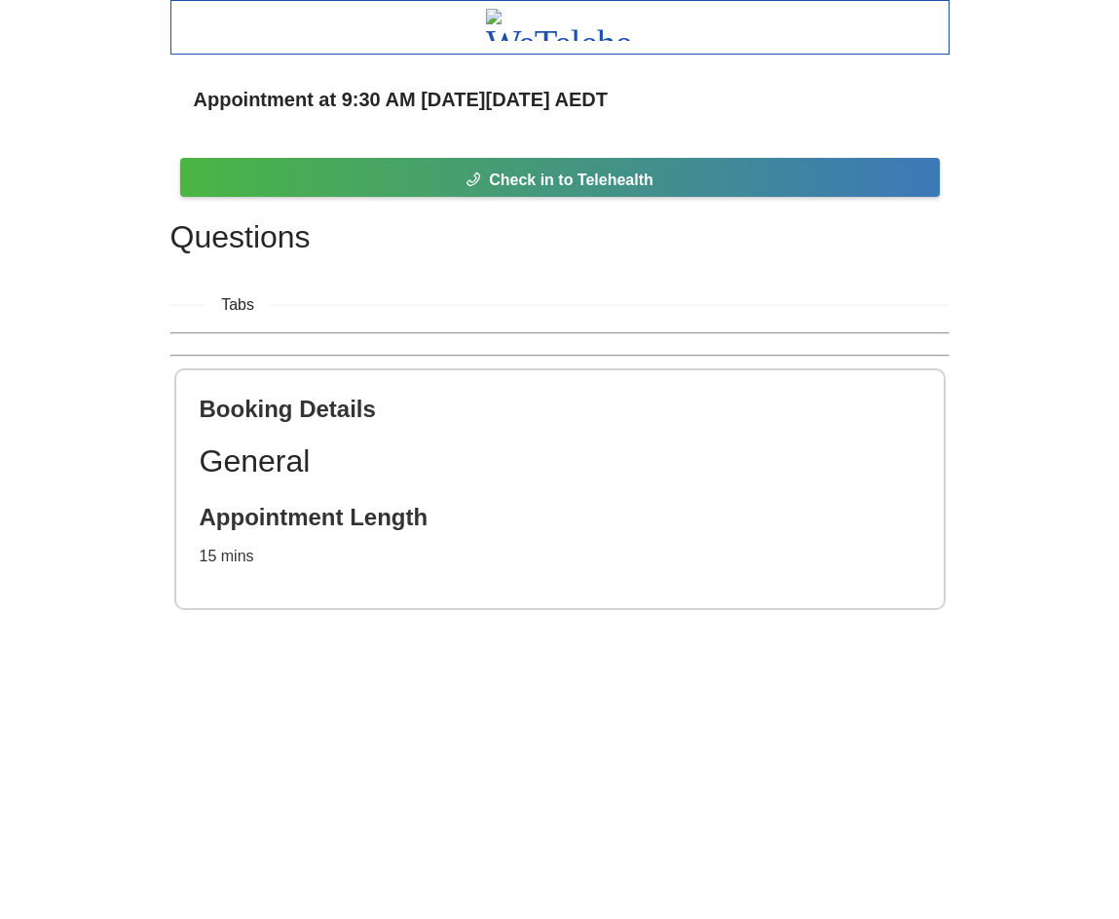 Image resolution: width=1119 pixels, height=919 pixels. Describe the element at coordinates (401, 99) in the screenshot. I see `span: Appointment at 9:30 AM on Fri 17 Oct AEDT` at that location.